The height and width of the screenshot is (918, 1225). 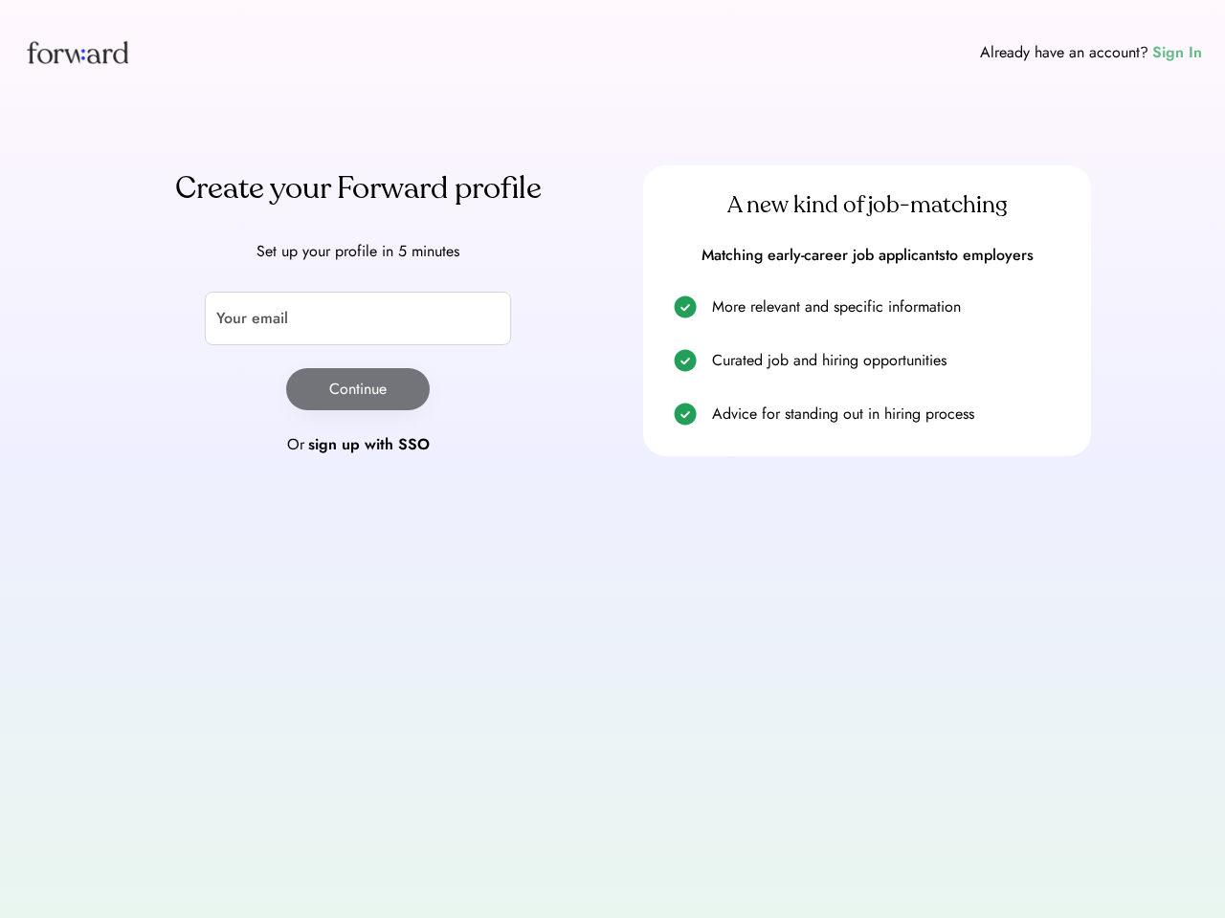 I want to click on button: Continue, so click(x=358, y=389).